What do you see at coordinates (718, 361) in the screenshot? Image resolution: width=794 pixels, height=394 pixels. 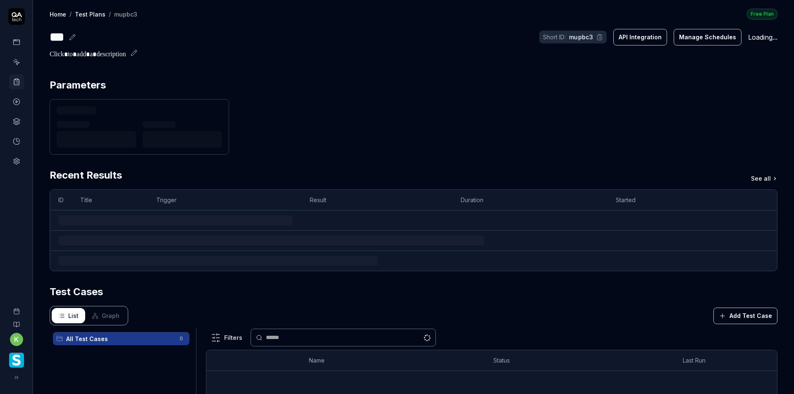 I see `th: Last Run` at bounding box center [718, 361].